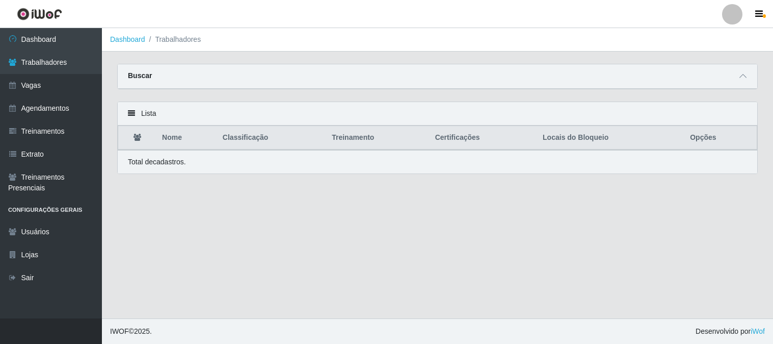  What do you see at coordinates (127, 39) in the screenshot?
I see `a: Dashboard` at bounding box center [127, 39].